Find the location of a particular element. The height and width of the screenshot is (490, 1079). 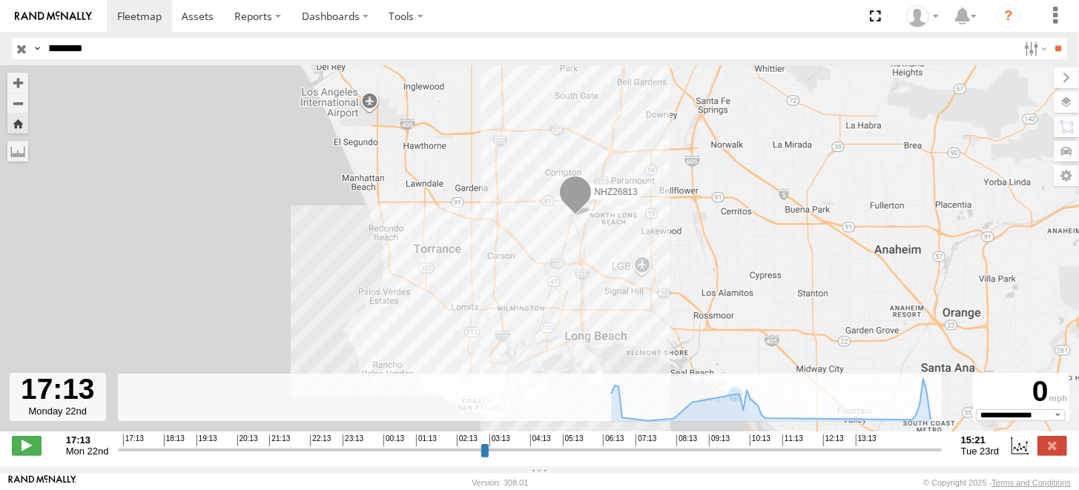

span: 03:13 is located at coordinates (500, 441).